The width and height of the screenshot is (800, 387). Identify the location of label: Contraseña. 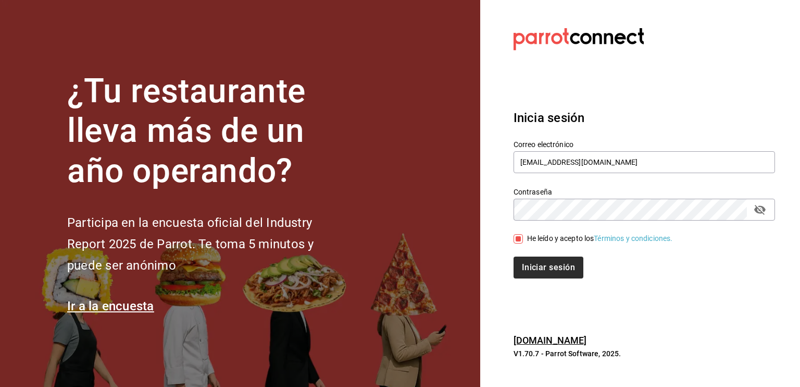
(644, 191).